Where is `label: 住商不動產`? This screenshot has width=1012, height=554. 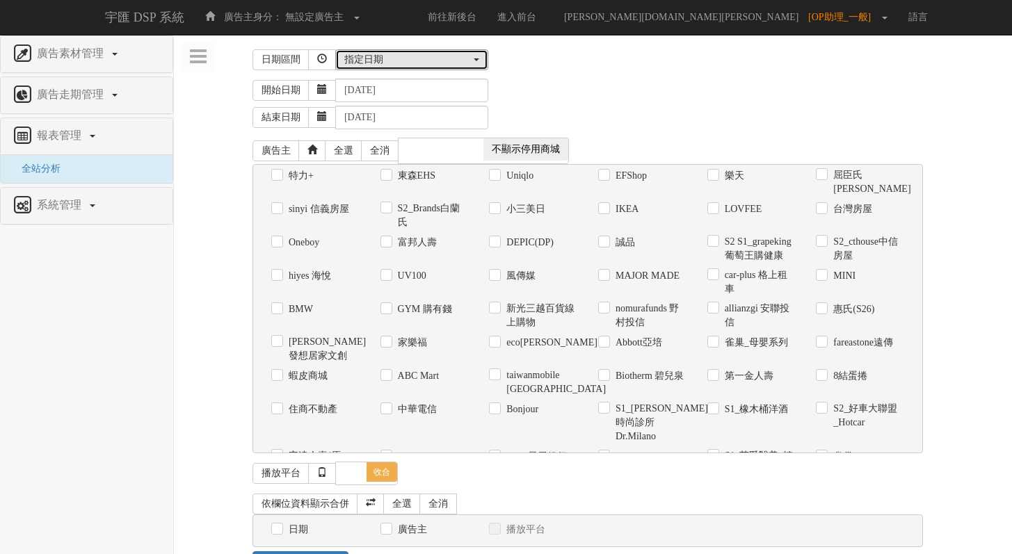
label: 住商不動產 is located at coordinates (311, 410).